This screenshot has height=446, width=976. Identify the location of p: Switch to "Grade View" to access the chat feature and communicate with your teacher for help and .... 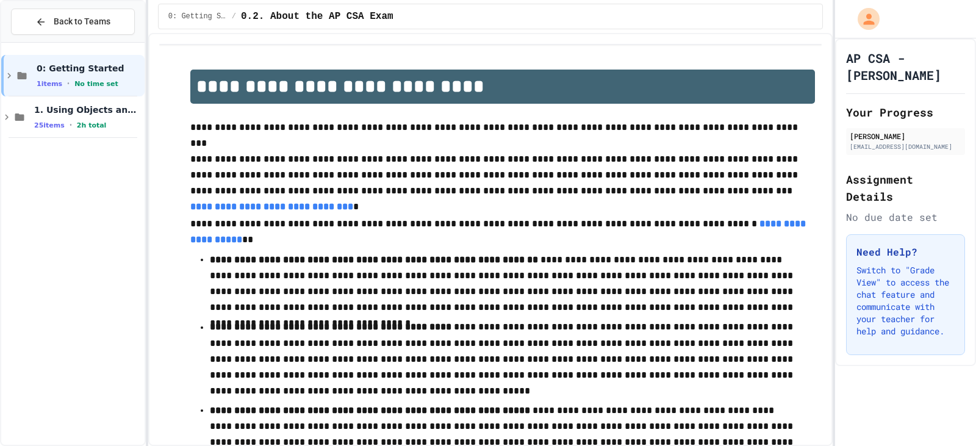
(905, 301).